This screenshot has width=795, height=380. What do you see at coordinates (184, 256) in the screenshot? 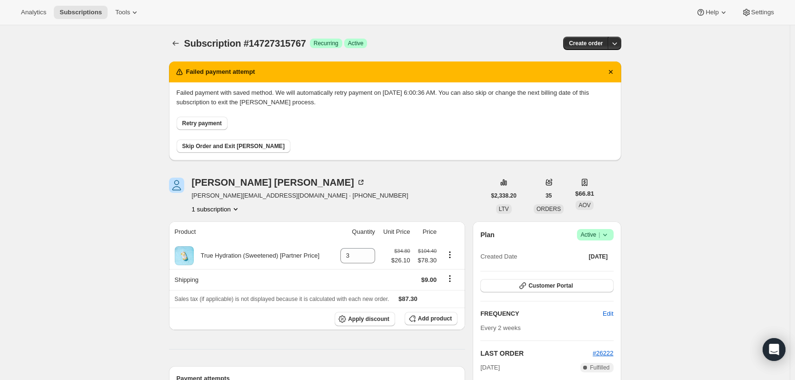
I see `img: product img` at bounding box center [184, 256].